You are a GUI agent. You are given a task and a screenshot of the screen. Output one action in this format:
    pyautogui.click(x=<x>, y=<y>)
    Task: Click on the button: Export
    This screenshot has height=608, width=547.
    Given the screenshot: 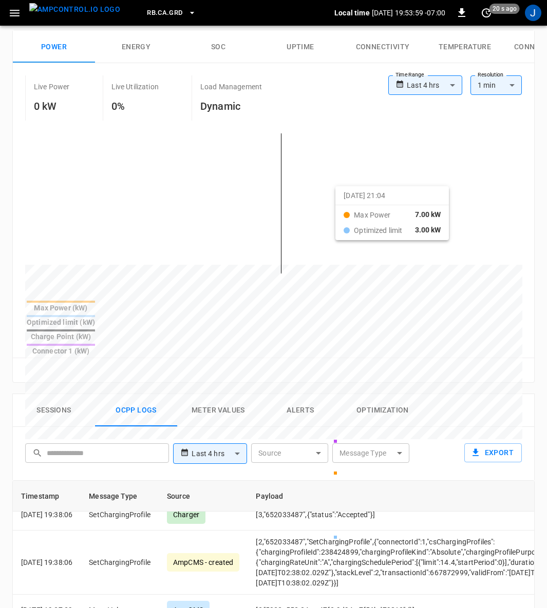 What is the action you would take?
    pyautogui.click(x=493, y=453)
    